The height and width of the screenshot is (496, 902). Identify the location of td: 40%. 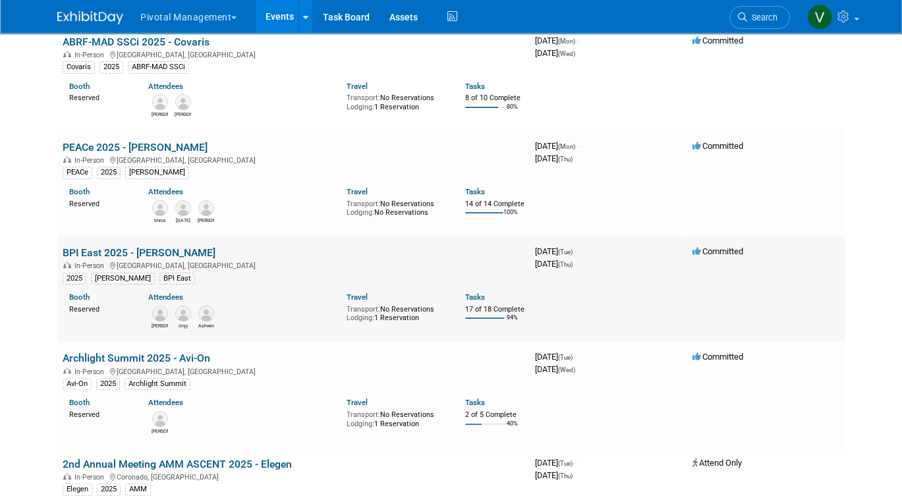
(512, 429).